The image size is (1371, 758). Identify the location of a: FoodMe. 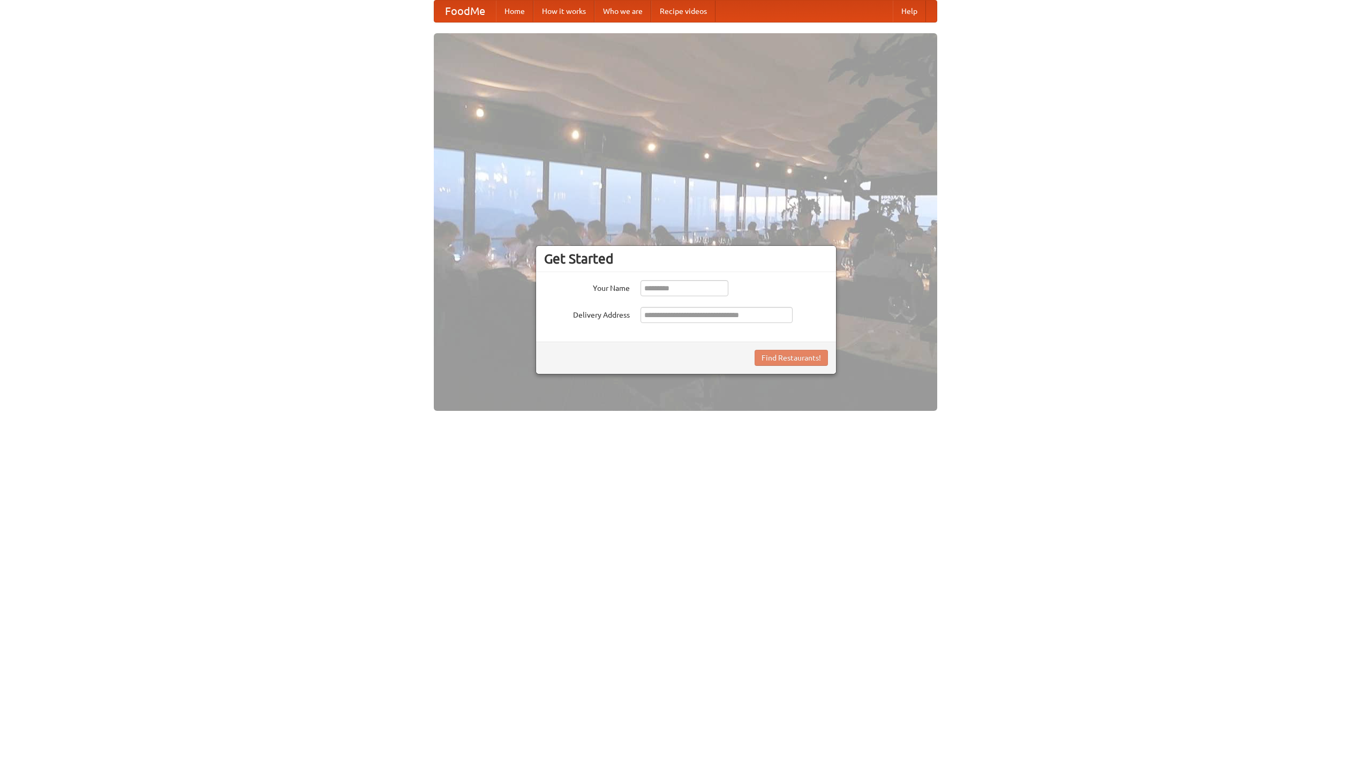
(465, 11).